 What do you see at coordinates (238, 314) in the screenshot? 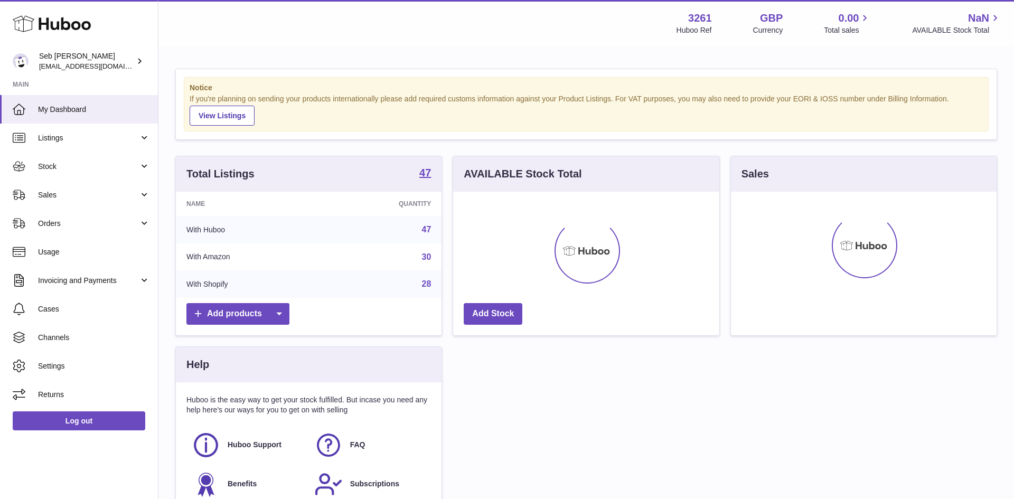
I see `a: Add products` at bounding box center [238, 314].